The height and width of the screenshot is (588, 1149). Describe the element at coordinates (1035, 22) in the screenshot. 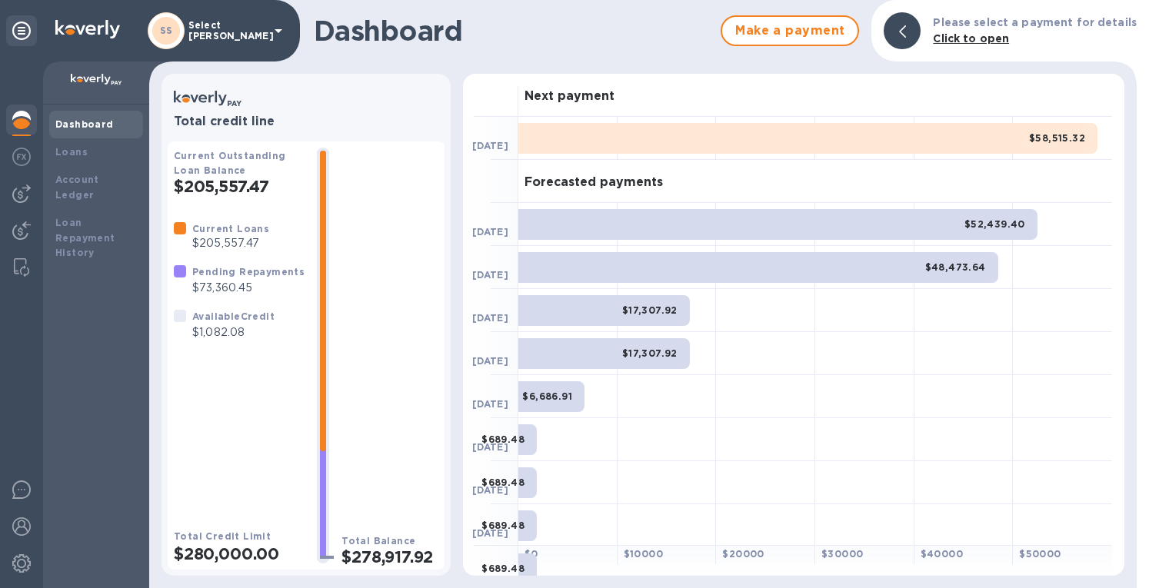

I see `b: Please select a payment for details` at that location.